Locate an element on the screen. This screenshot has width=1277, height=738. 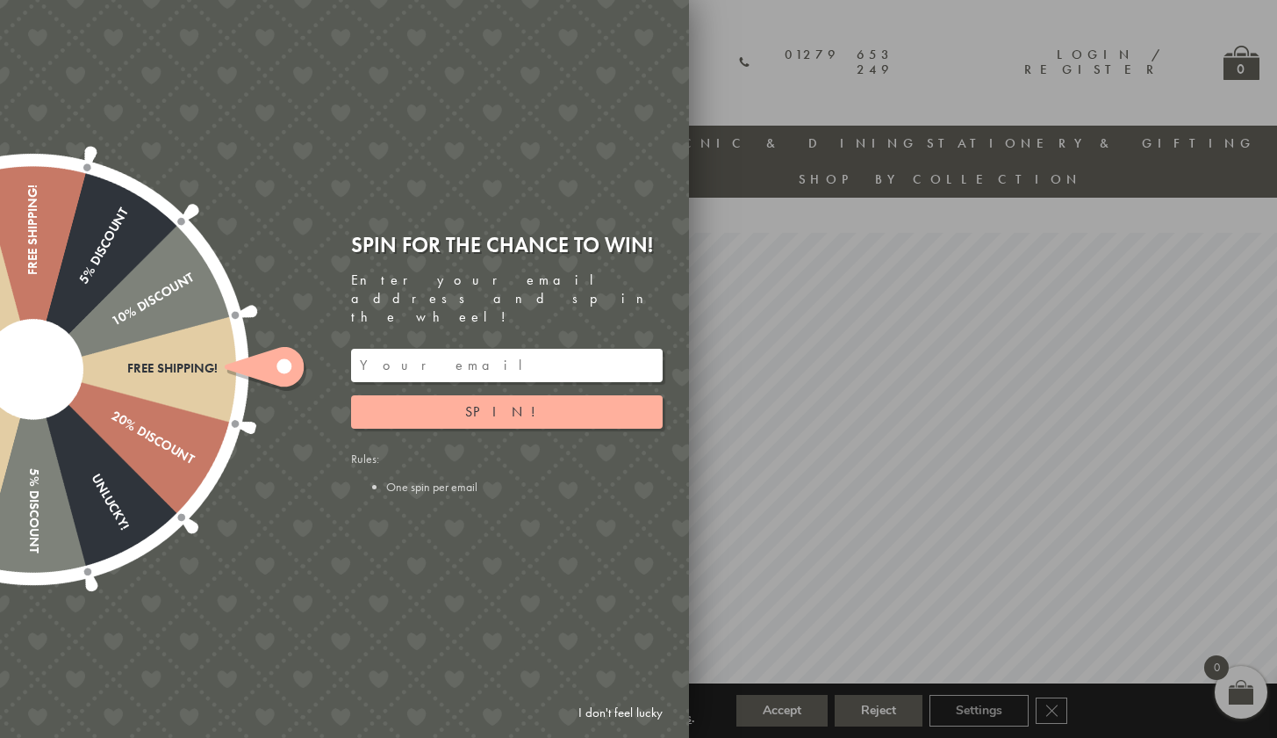
div: Spin for the chance to win! is located at coordinates (507, 244).